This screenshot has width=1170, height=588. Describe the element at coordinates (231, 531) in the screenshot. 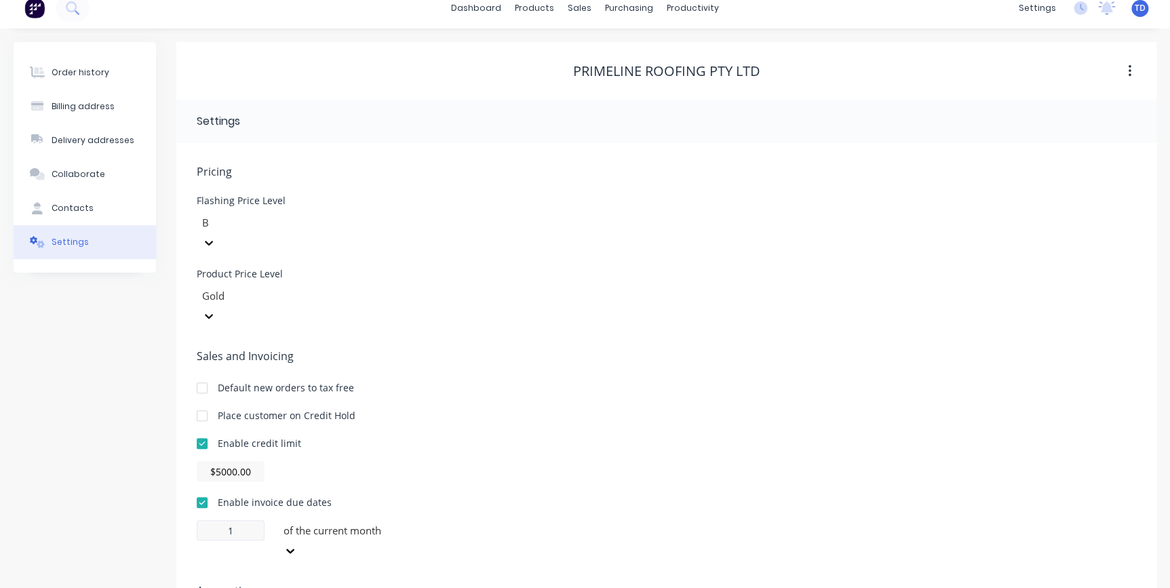

I see `input: 0` at that location.